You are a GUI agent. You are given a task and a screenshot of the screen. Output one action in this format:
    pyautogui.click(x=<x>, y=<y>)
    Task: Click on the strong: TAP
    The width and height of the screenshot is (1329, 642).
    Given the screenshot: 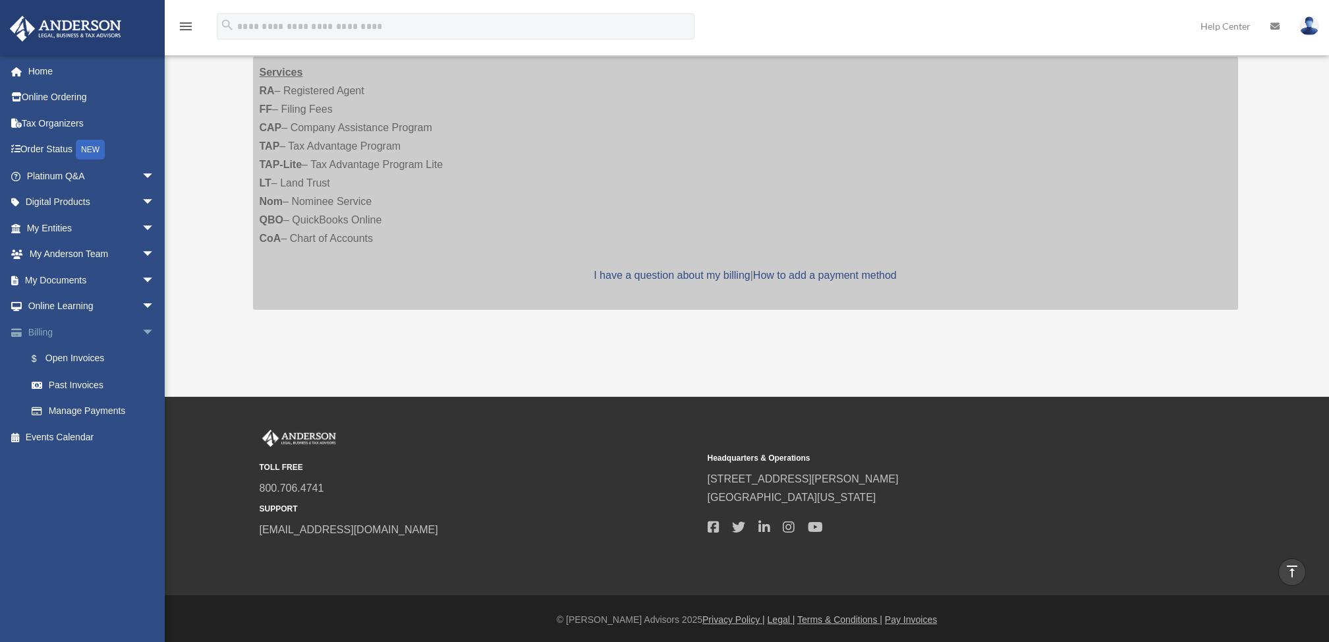 What is the action you would take?
    pyautogui.click(x=270, y=146)
    